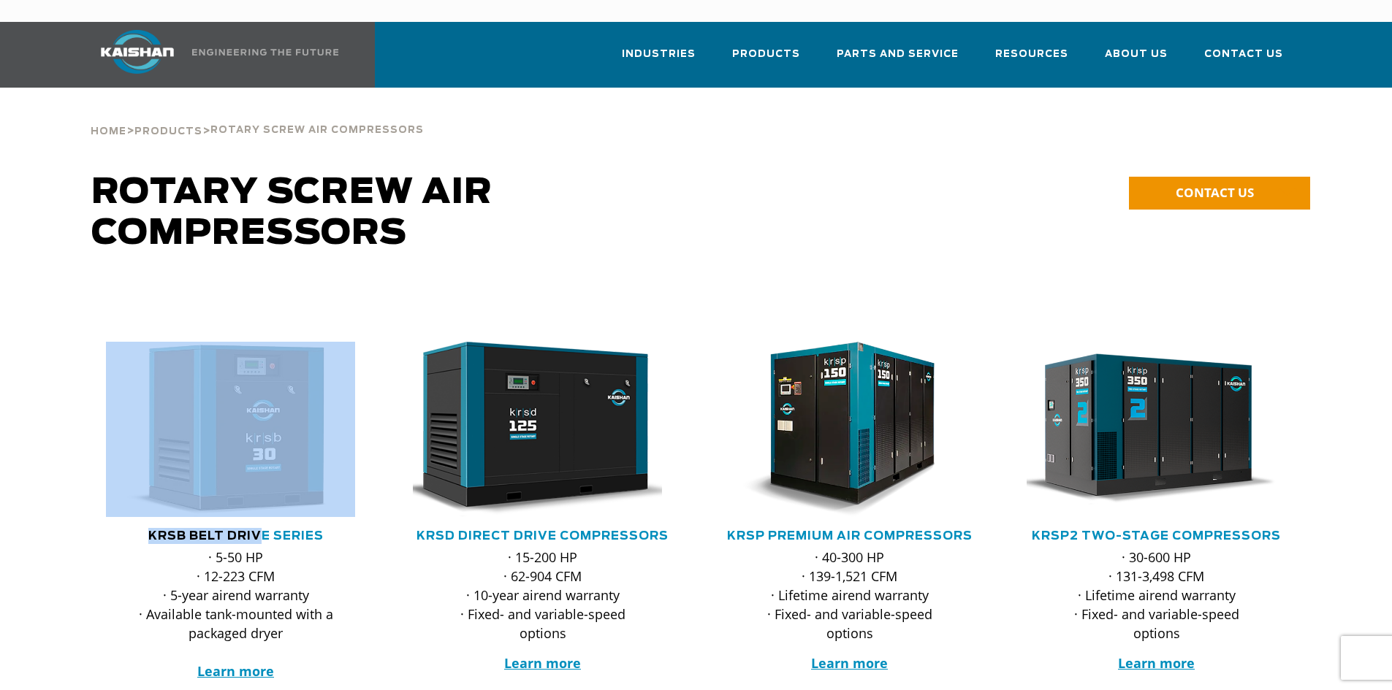 This screenshot has height=690, width=1392. What do you see at coordinates (137, 52) in the screenshot?
I see `img: kaishan logo` at bounding box center [137, 52].